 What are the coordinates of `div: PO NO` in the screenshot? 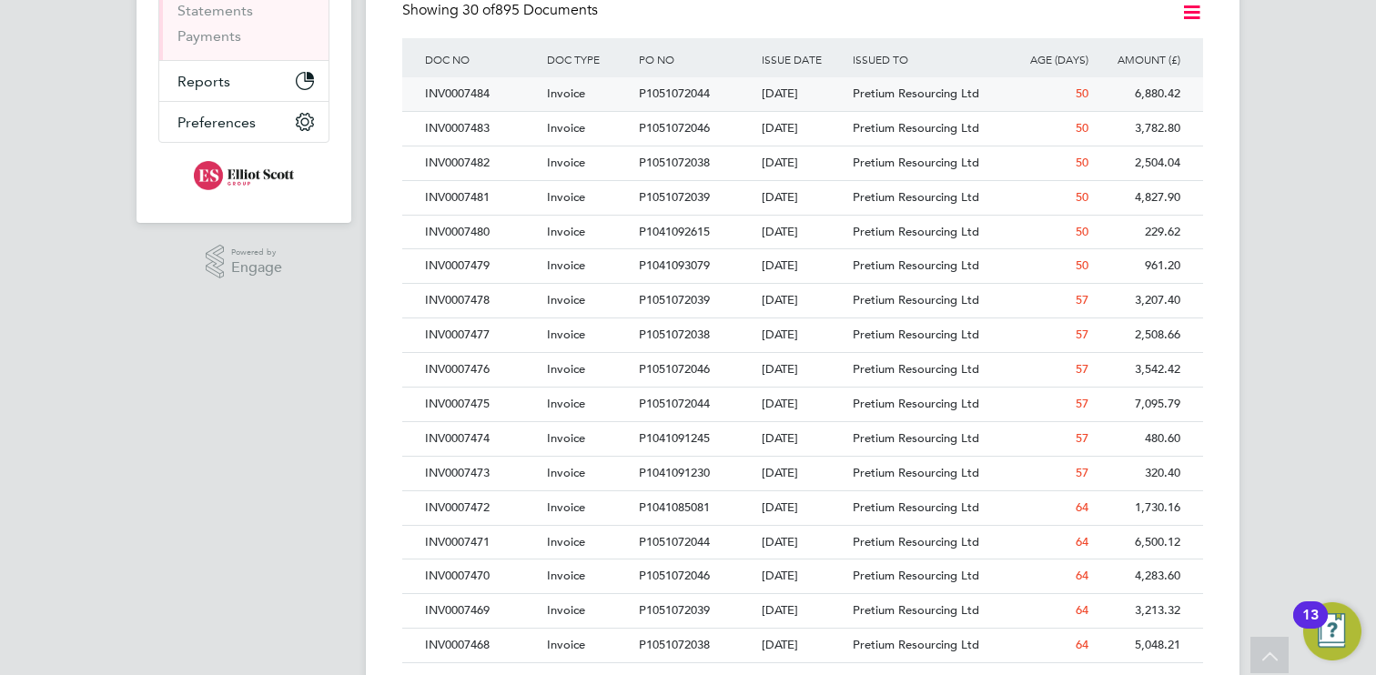 It's located at (696, 59).